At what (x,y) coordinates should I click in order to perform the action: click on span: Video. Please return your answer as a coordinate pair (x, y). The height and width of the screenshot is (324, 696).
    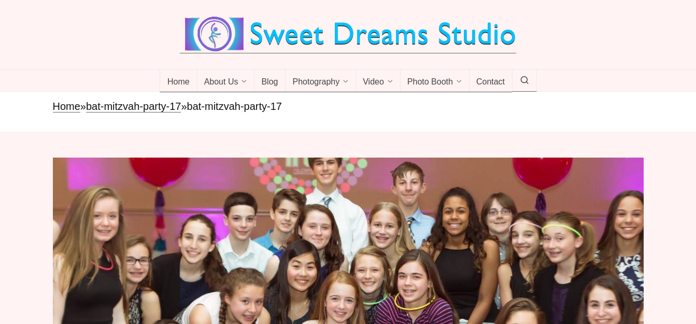
    Looking at the image, I should click on (373, 82).